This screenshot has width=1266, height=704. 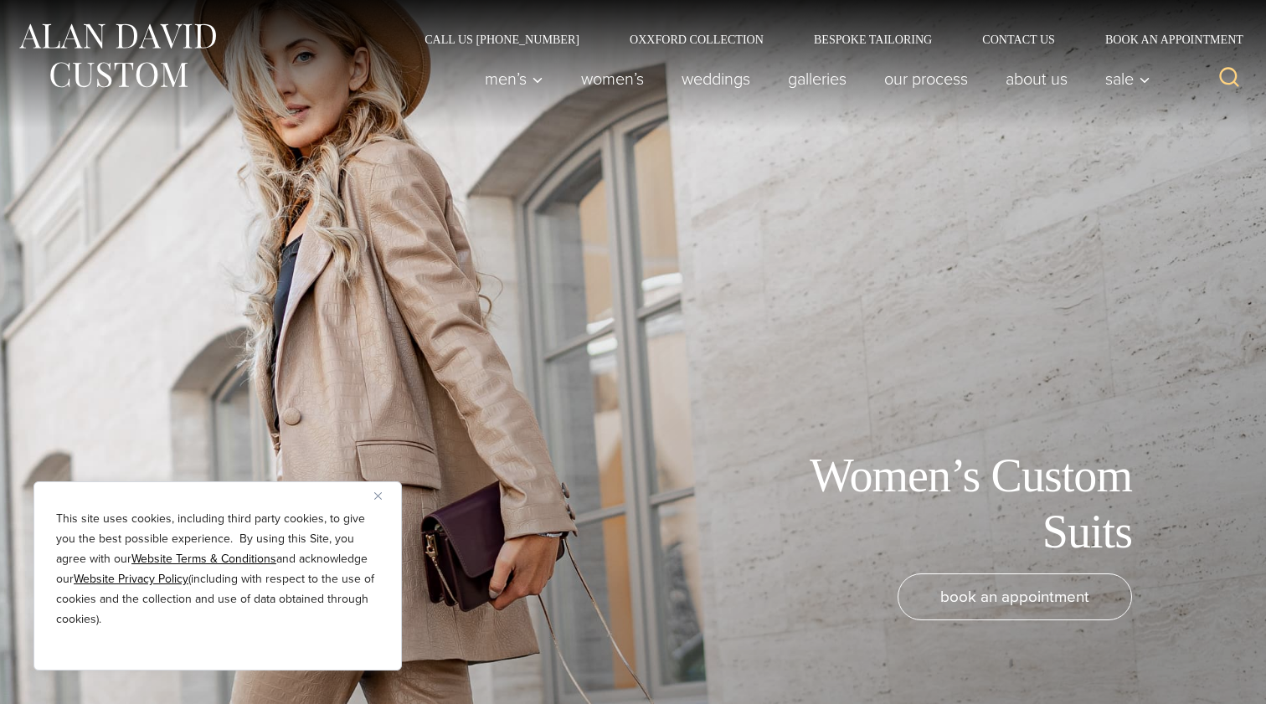 I want to click on a: Website Terms & Conditions, so click(x=203, y=558).